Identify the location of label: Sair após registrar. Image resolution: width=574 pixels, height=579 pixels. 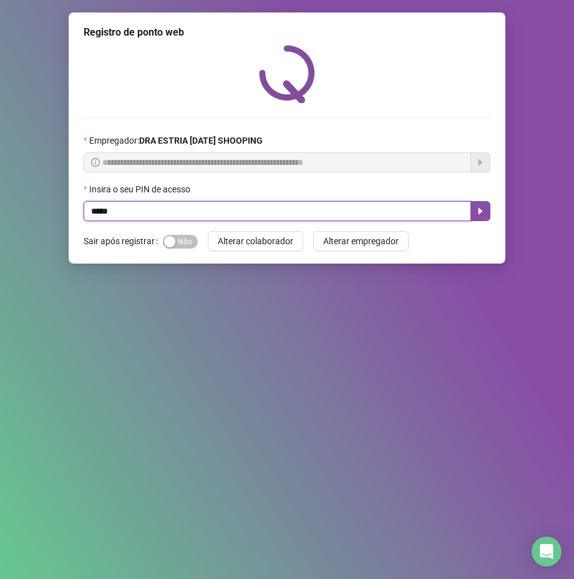
(123, 241).